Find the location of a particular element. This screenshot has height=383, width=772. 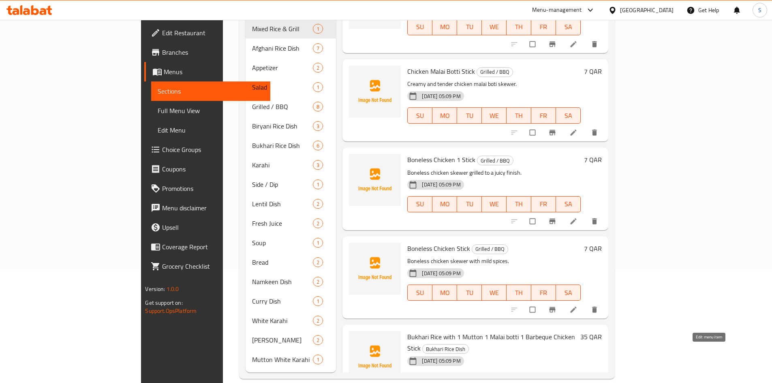

span: Bukhari Rice with 1 Mutton 1 Malai botti 1 Barbeque Chicken Stick is located at coordinates (491, 342).